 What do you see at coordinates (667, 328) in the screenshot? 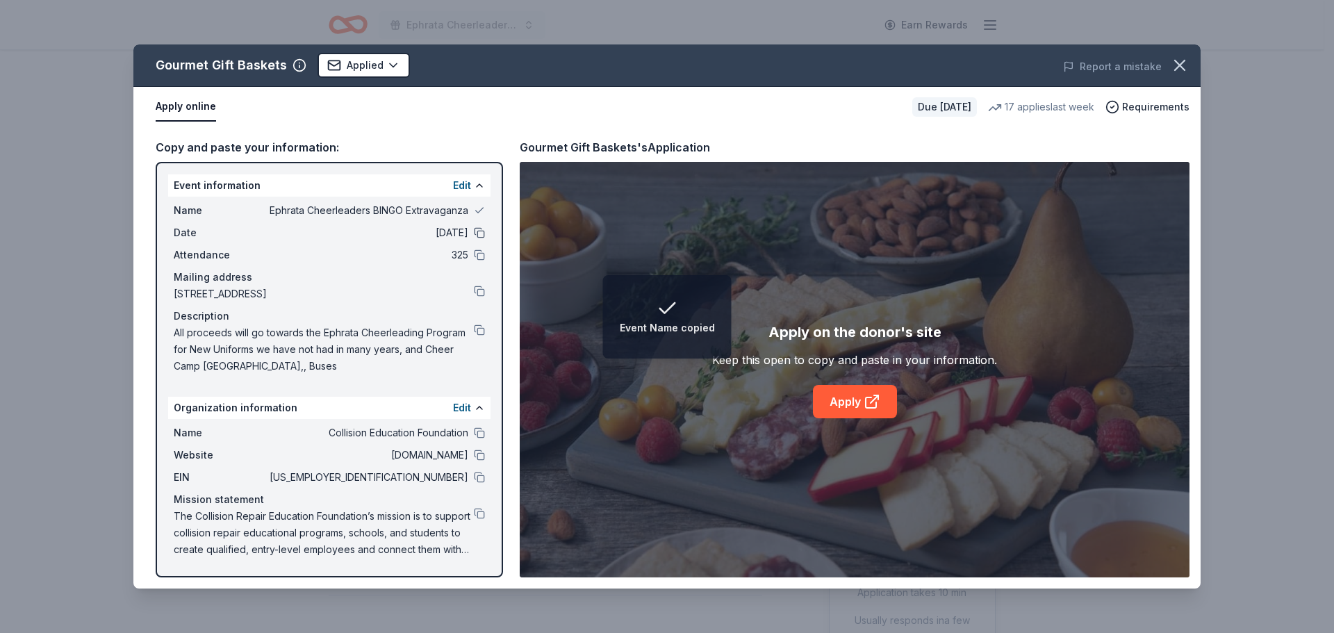
I see `div: Event Name copied` at bounding box center [667, 328].